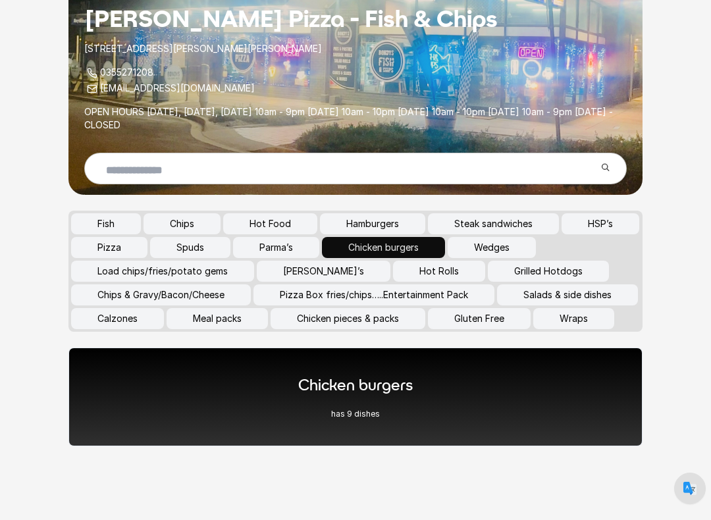 This screenshot has width=711, height=520. Describe the element at coordinates (276, 248) in the screenshot. I see `button: Parma’s` at that location.